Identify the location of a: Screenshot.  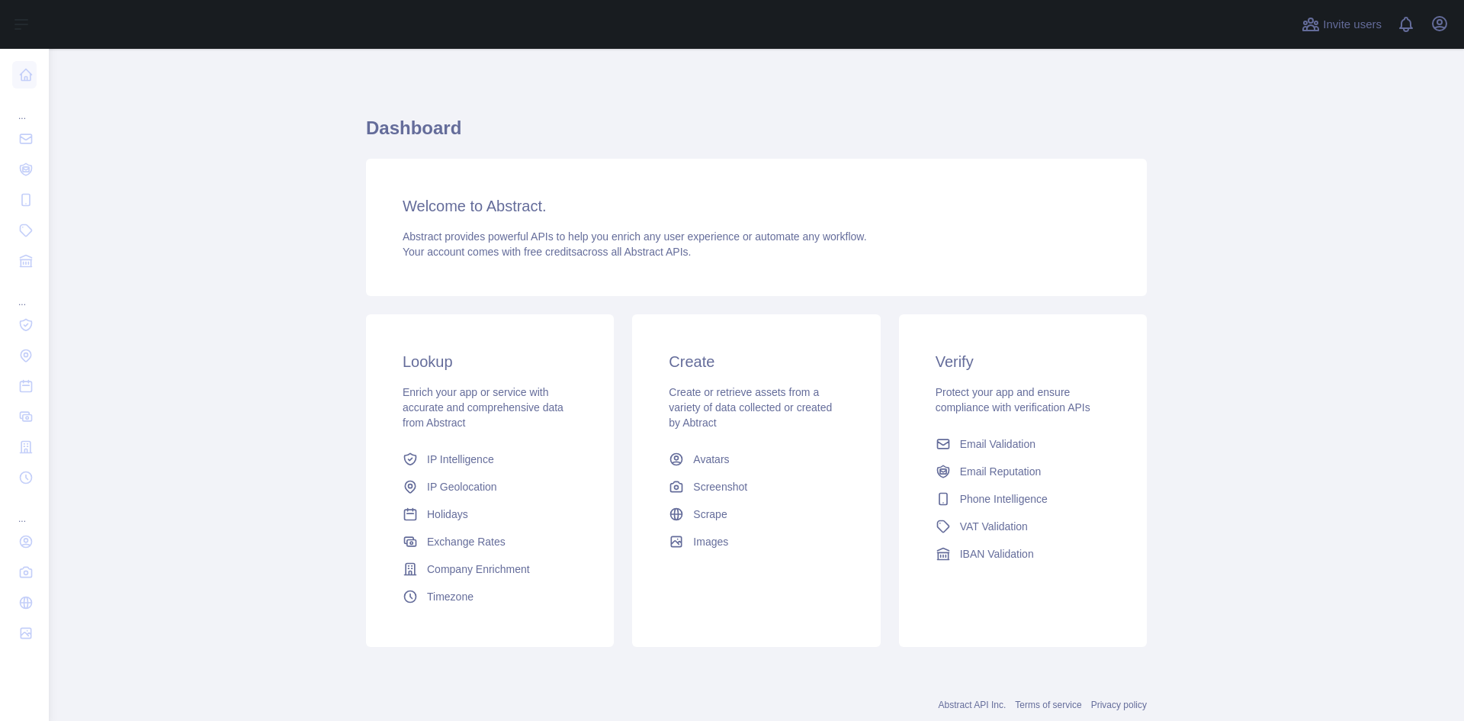
(756, 486).